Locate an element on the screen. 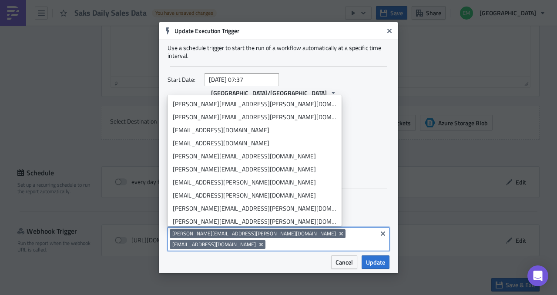 The width and height of the screenshot is (557, 295). ul: selectable options is located at coordinates (254, 160).